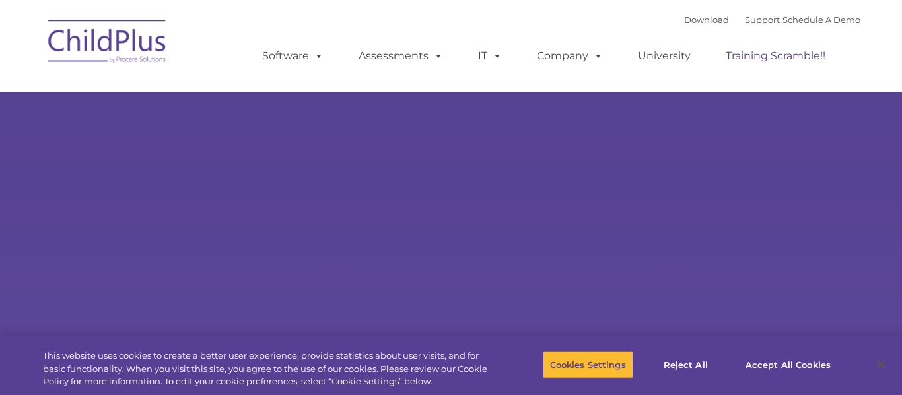  What do you see at coordinates (787, 365) in the screenshot?
I see `button: Accept All Cookies` at bounding box center [787, 365].